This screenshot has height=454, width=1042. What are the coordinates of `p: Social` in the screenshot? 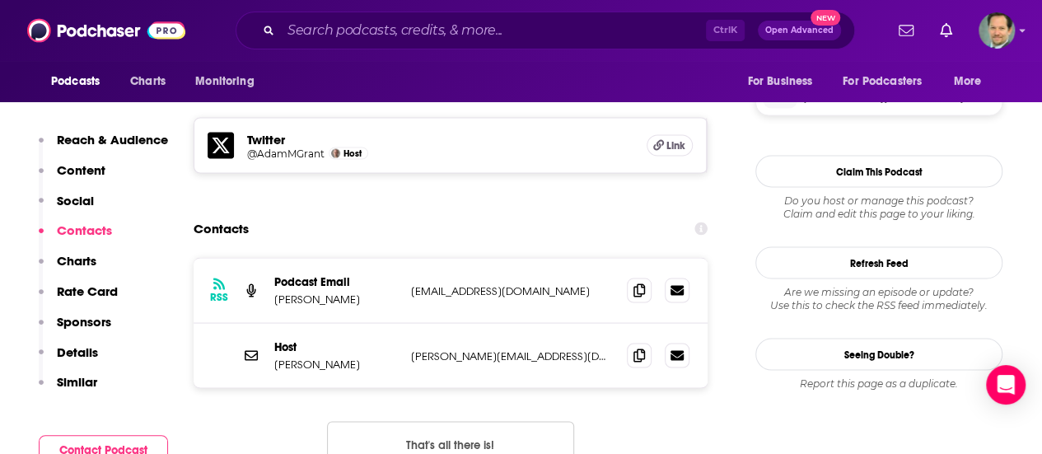 It's located at (75, 200).